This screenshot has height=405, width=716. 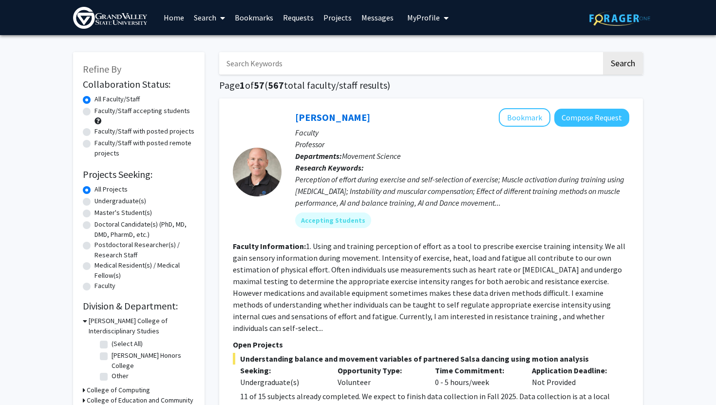 What do you see at coordinates (282, 382) in the screenshot?
I see `div: Undergraduate(s)` at bounding box center [282, 382].